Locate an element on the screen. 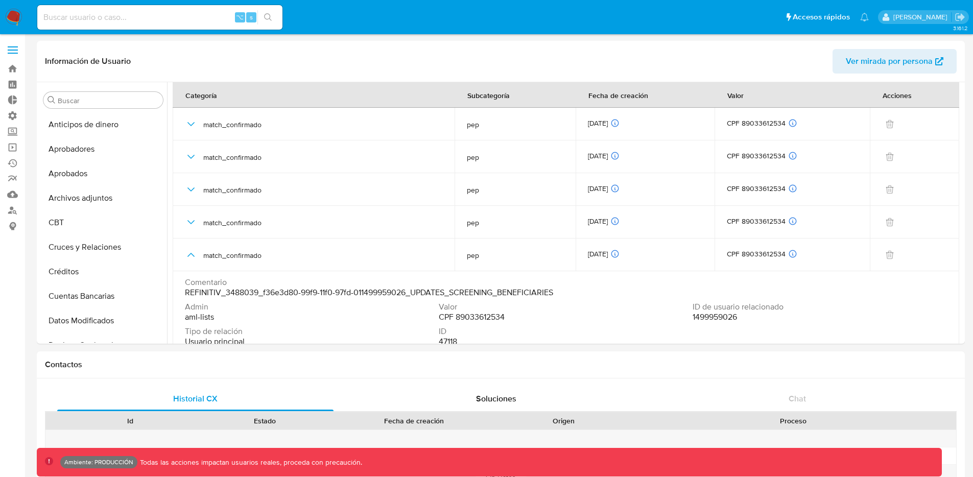  button: CBT is located at coordinates (103, 223).